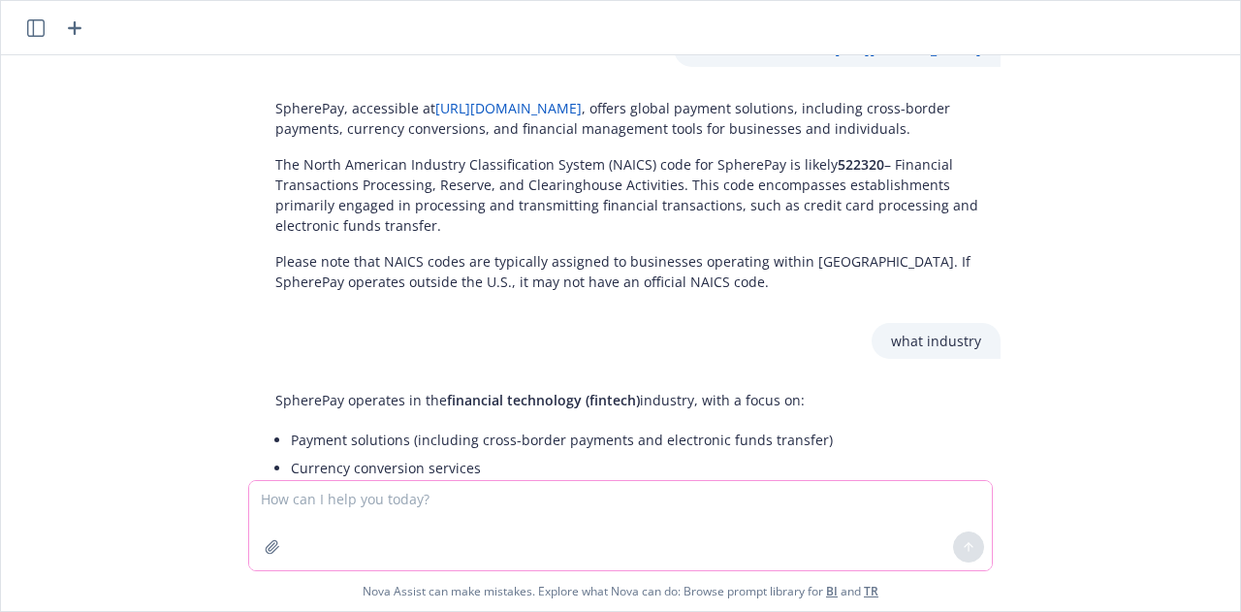  Describe the element at coordinates (621, 591) in the screenshot. I see `span: Nova Assist can make mistakes. Explore what Nova can do: Browse prompt library for and` at that location.